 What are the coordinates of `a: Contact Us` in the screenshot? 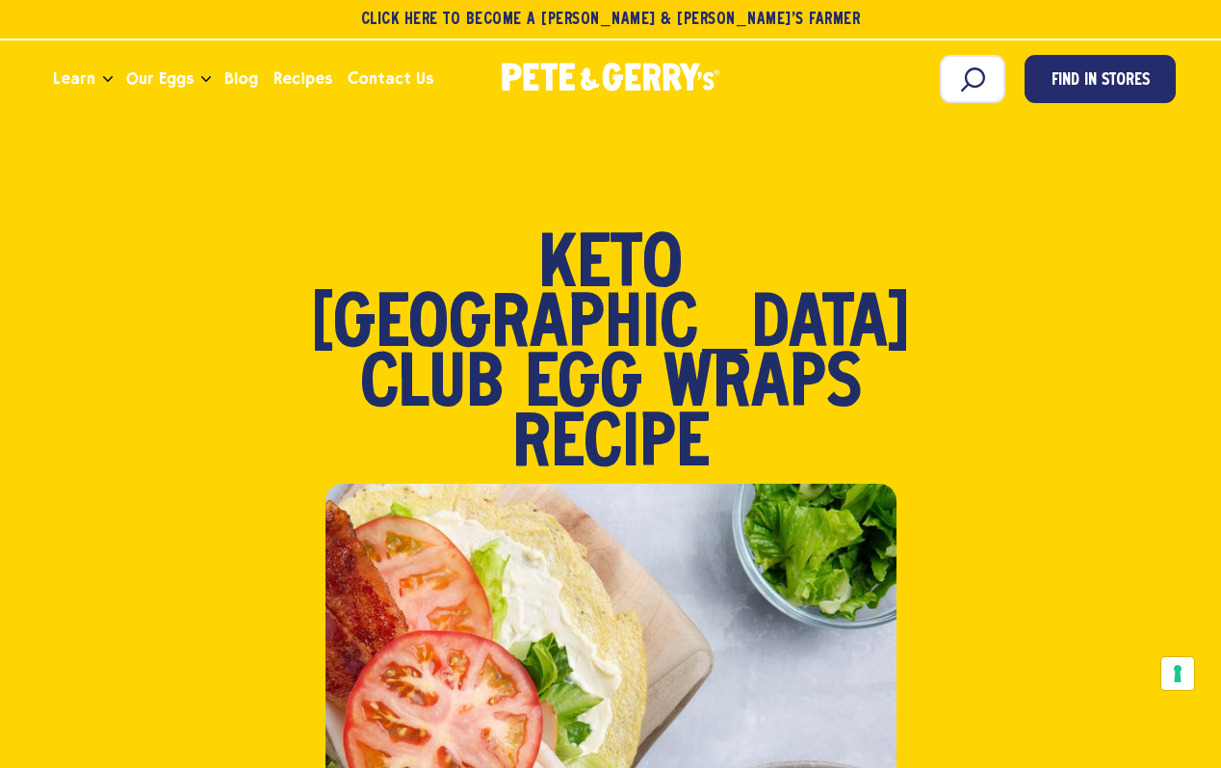 It's located at (390, 79).